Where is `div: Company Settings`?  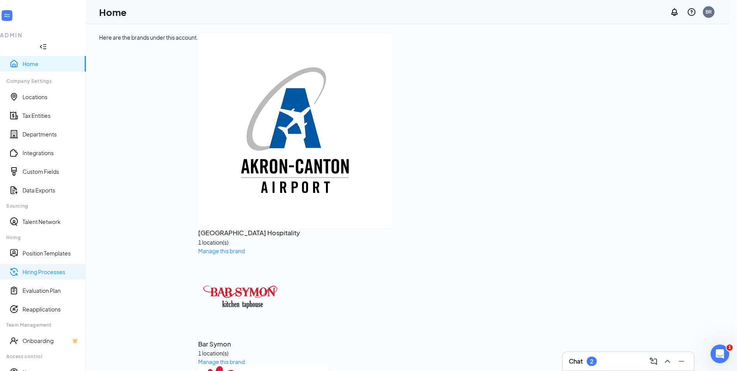 div: Company Settings is located at coordinates (43, 81).